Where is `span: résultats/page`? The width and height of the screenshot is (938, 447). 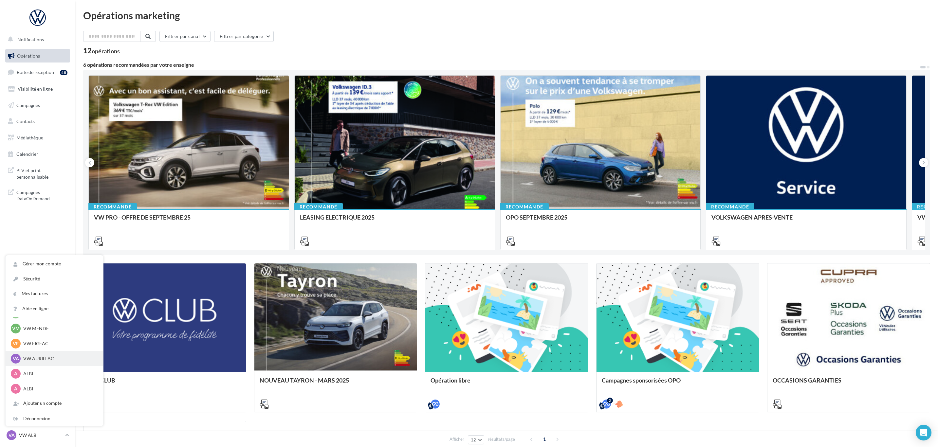
span: résultats/page is located at coordinates (501, 439).